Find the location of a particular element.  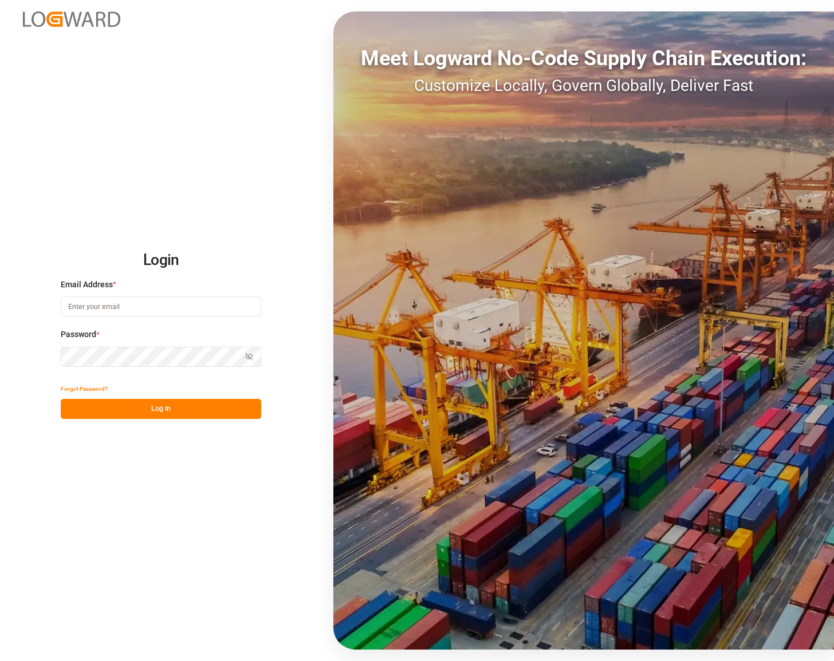

img: Logward_new_orange.png is located at coordinates (72, 19).